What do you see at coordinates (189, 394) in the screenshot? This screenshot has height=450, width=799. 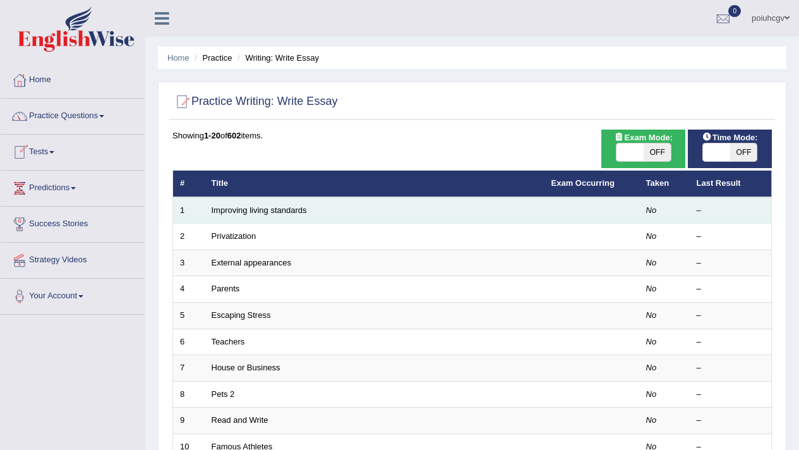 I see `td: 8` at bounding box center [189, 394].